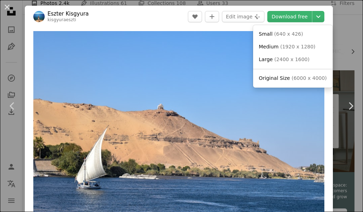  What do you see at coordinates (308, 78) in the screenshot?
I see `span: ( 6000 x 4000 )` at bounding box center [308, 78].